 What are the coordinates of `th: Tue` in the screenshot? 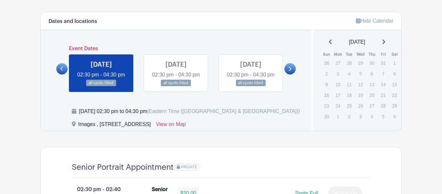 It's located at (349, 54).